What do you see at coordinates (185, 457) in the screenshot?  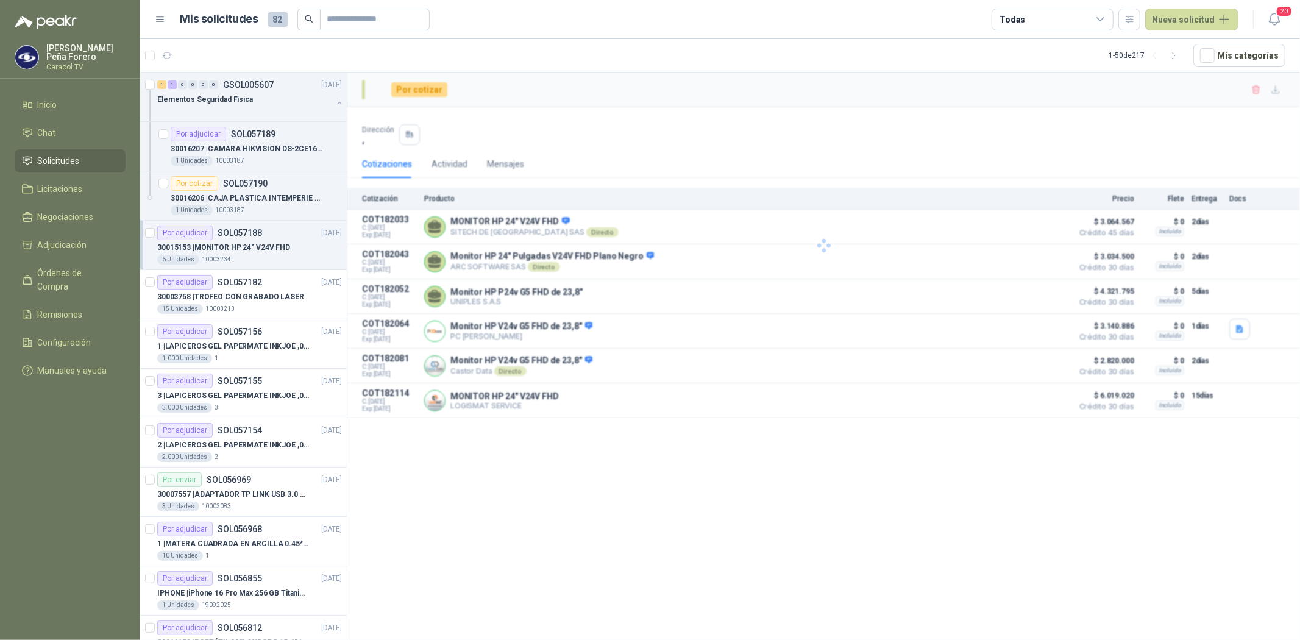 I see `div: 2.000 Unidades` at bounding box center [185, 457].